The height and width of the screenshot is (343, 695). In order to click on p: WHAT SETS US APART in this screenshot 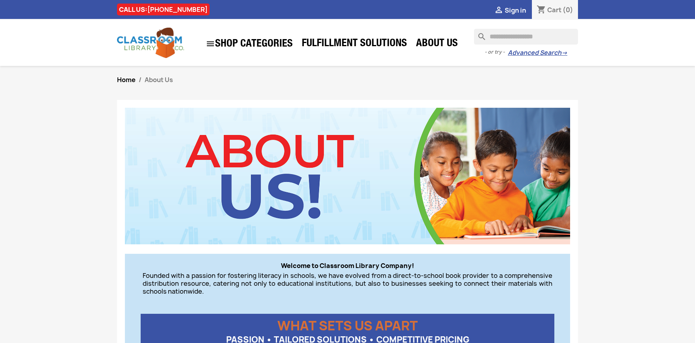, I will do `click(348, 321)`.